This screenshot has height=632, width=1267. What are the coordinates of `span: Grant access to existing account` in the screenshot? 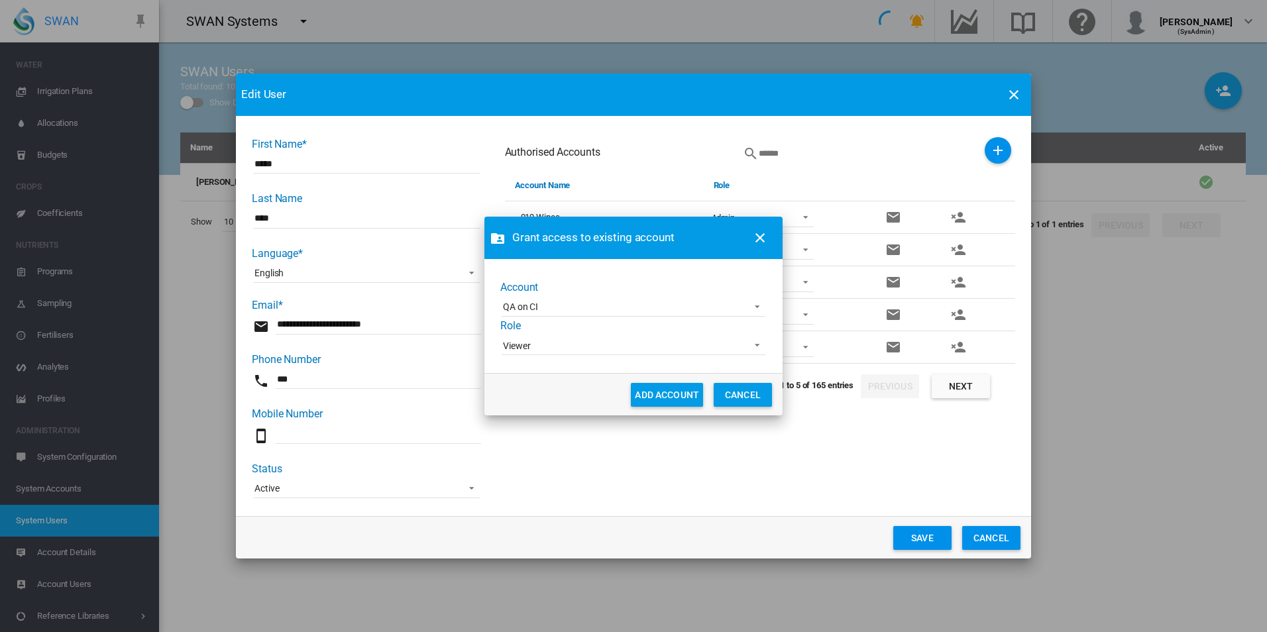 It's located at (627, 238).